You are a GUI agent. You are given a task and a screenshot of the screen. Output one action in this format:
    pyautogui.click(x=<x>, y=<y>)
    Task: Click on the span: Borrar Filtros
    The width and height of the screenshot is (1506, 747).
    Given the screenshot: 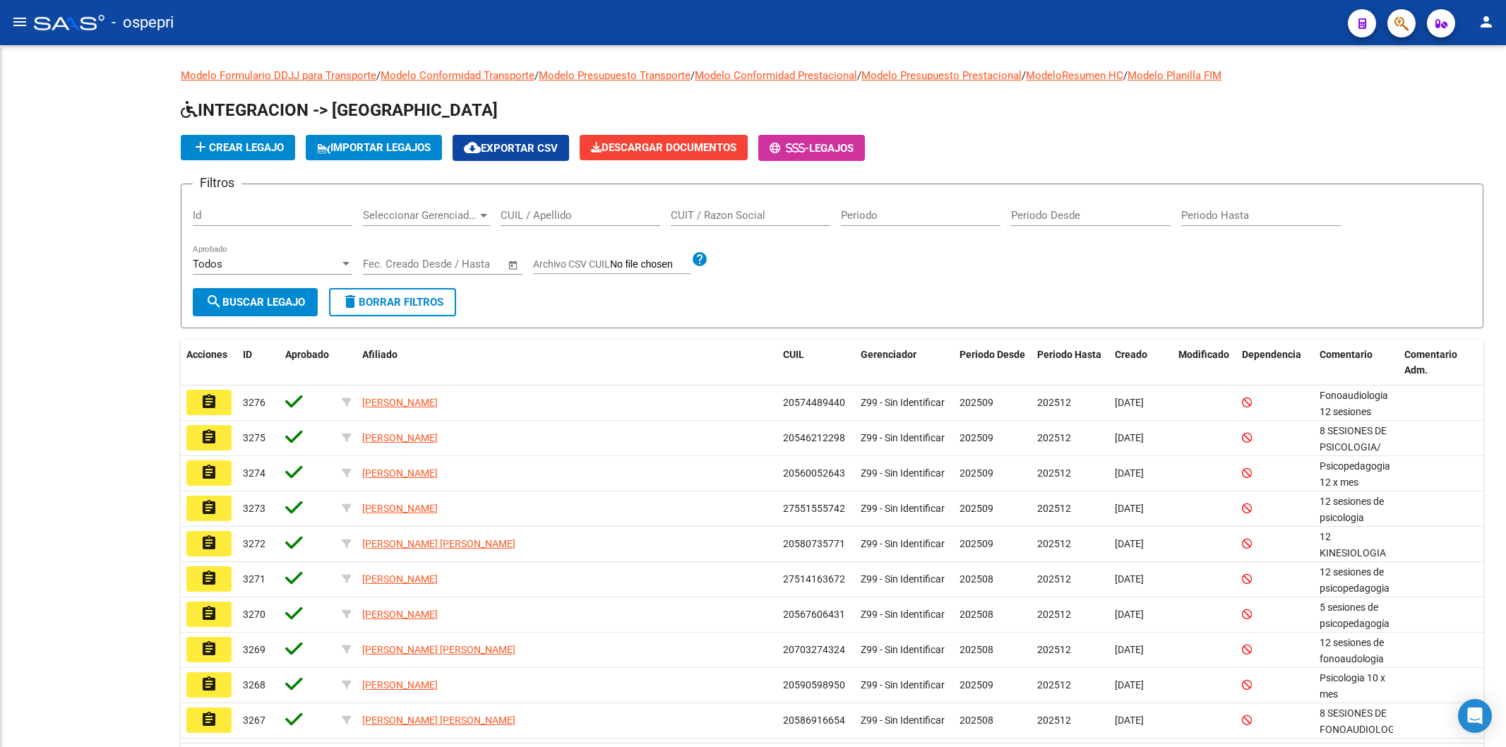 What is the action you would take?
    pyautogui.click(x=392, y=302)
    